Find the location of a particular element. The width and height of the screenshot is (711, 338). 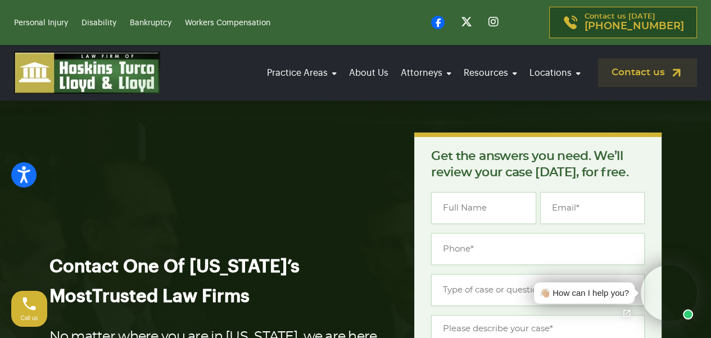

a: Personal Injury is located at coordinates (41, 23).